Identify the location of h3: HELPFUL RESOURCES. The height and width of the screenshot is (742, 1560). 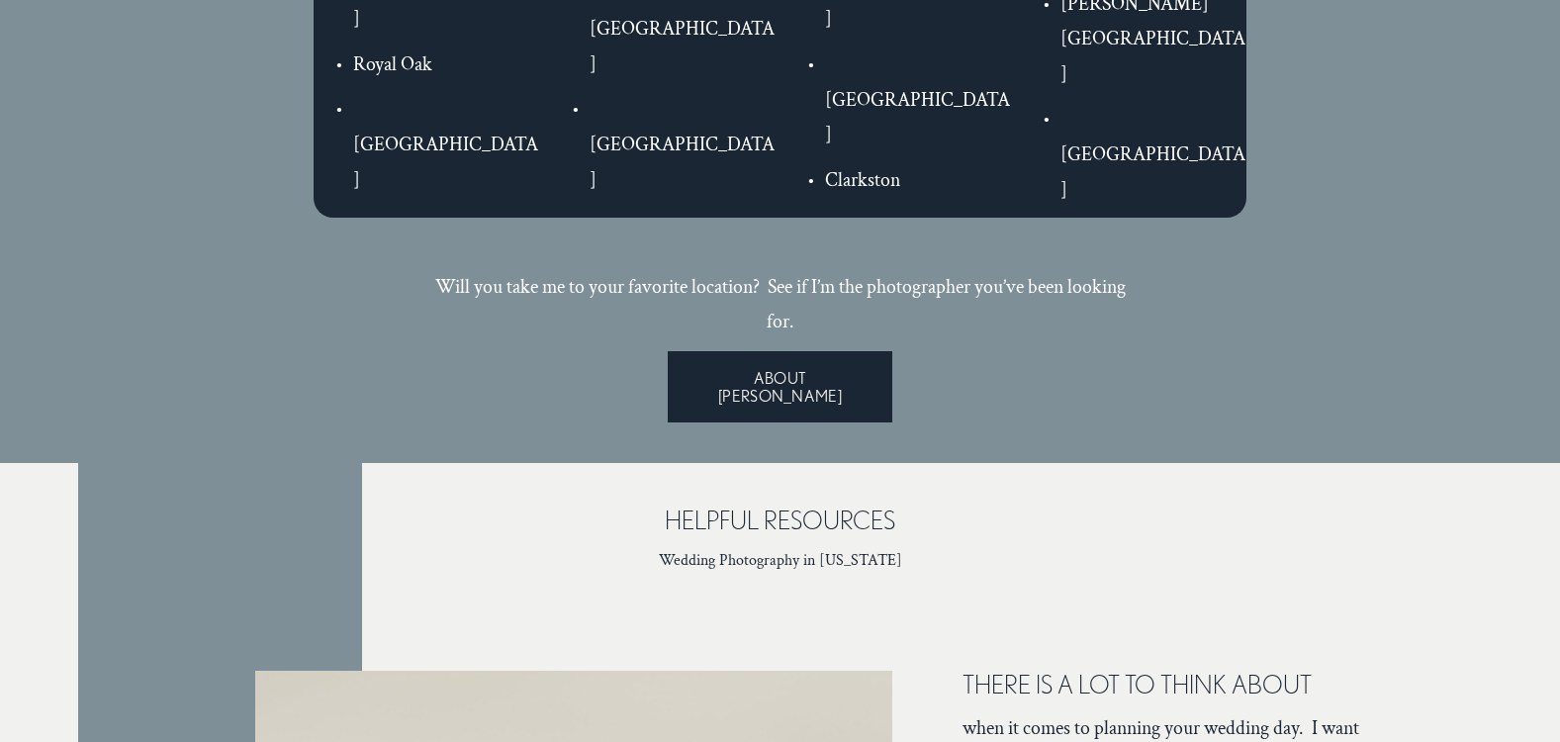
(780, 520).